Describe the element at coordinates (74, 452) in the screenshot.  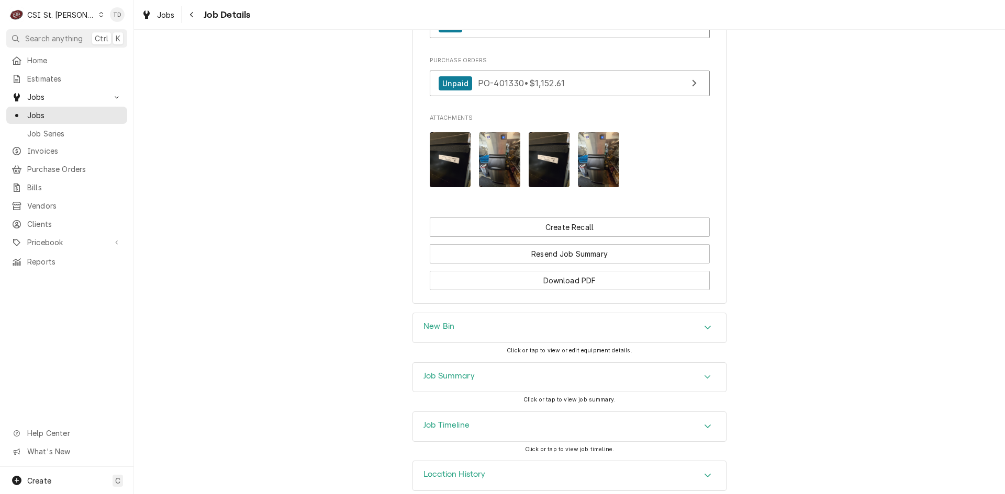
I see `span: What's New` at that location.